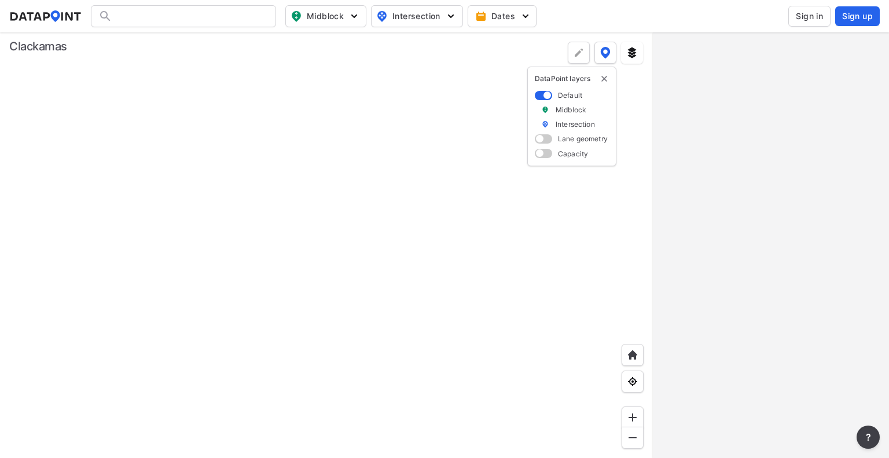 Image resolution: width=889 pixels, height=458 pixels. What do you see at coordinates (857, 16) in the screenshot?
I see `button: Sign up` at bounding box center [857, 16].